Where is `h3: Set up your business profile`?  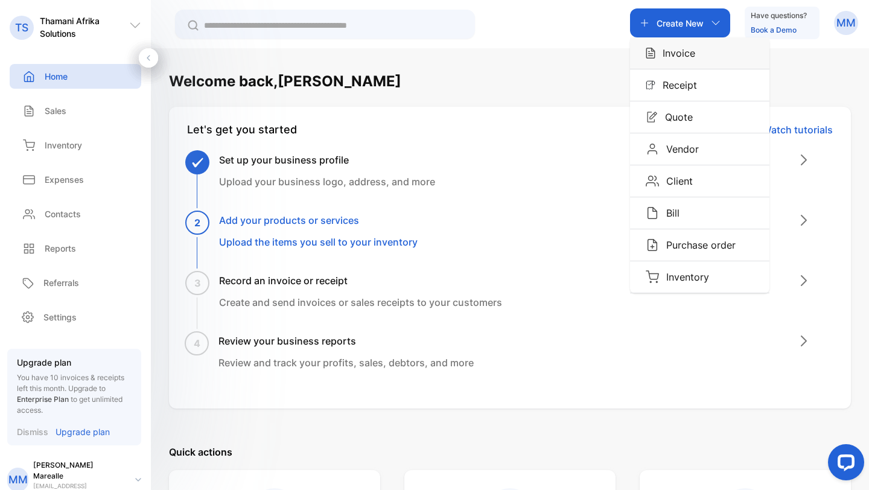
h3: Set up your business profile is located at coordinates (327, 160).